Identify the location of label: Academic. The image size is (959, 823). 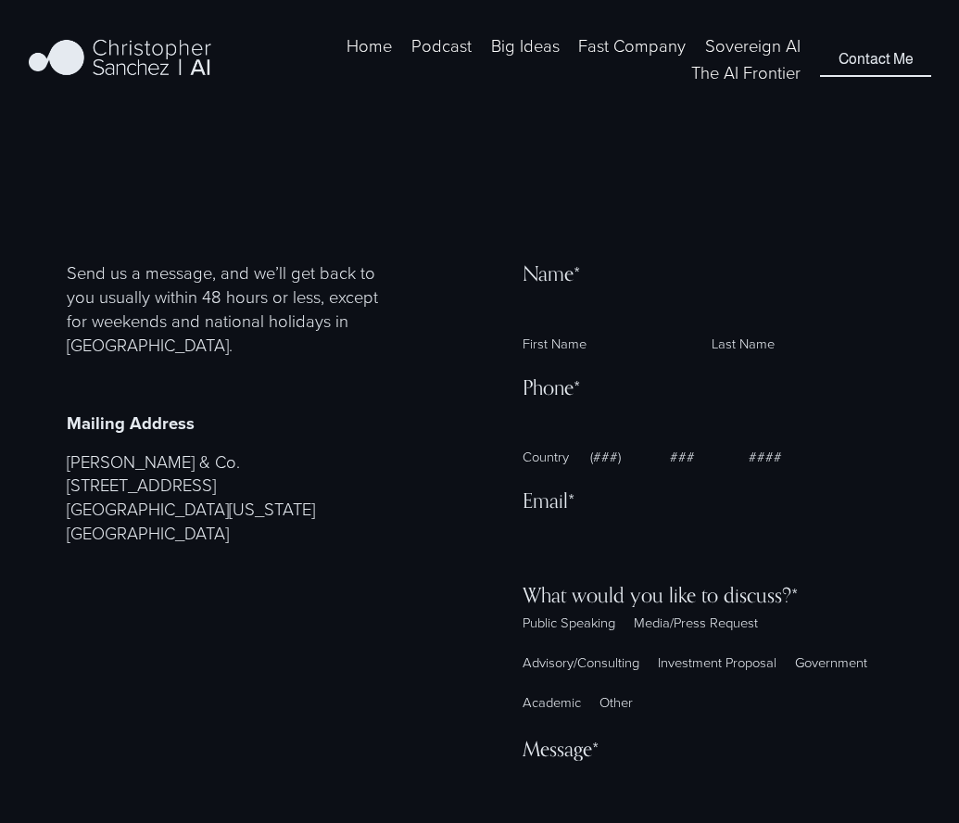
(552, 702).